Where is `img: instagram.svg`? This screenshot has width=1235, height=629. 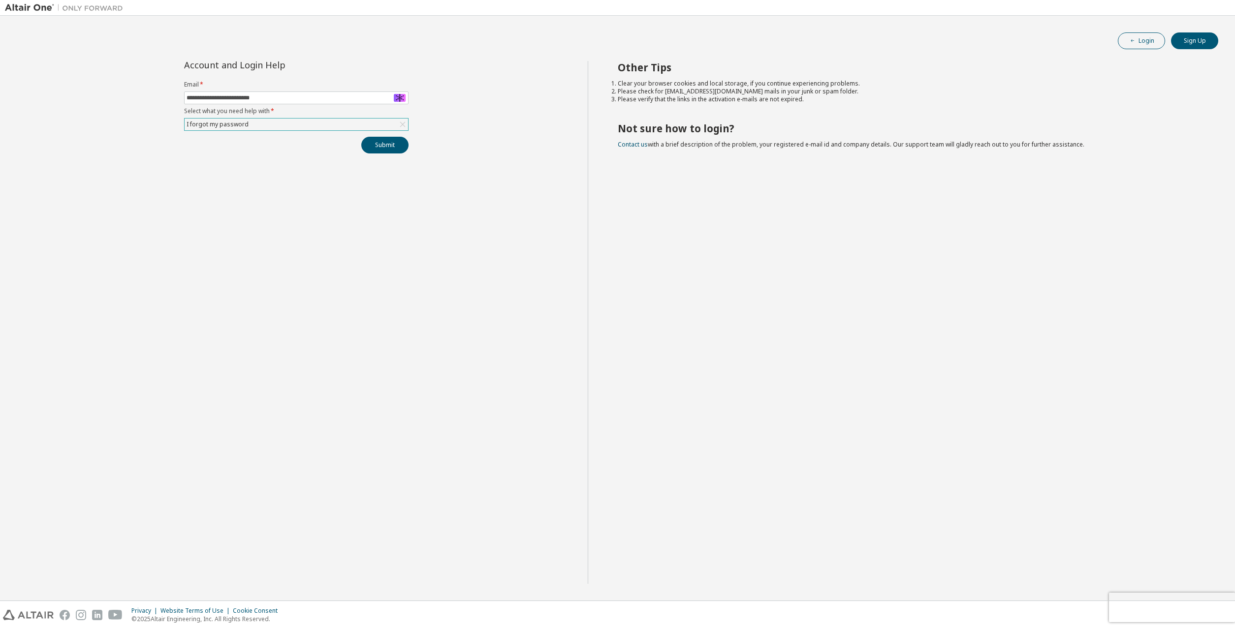 img: instagram.svg is located at coordinates (81, 615).